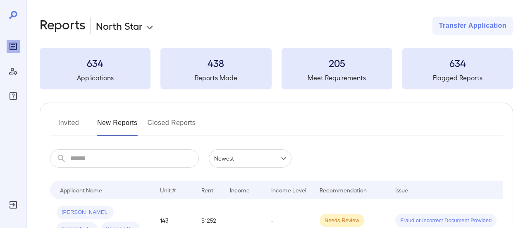 Image resolution: width=523 pixels, height=228 pixels. What do you see at coordinates (216, 63) in the screenshot?
I see `h3: 438` at bounding box center [216, 63].